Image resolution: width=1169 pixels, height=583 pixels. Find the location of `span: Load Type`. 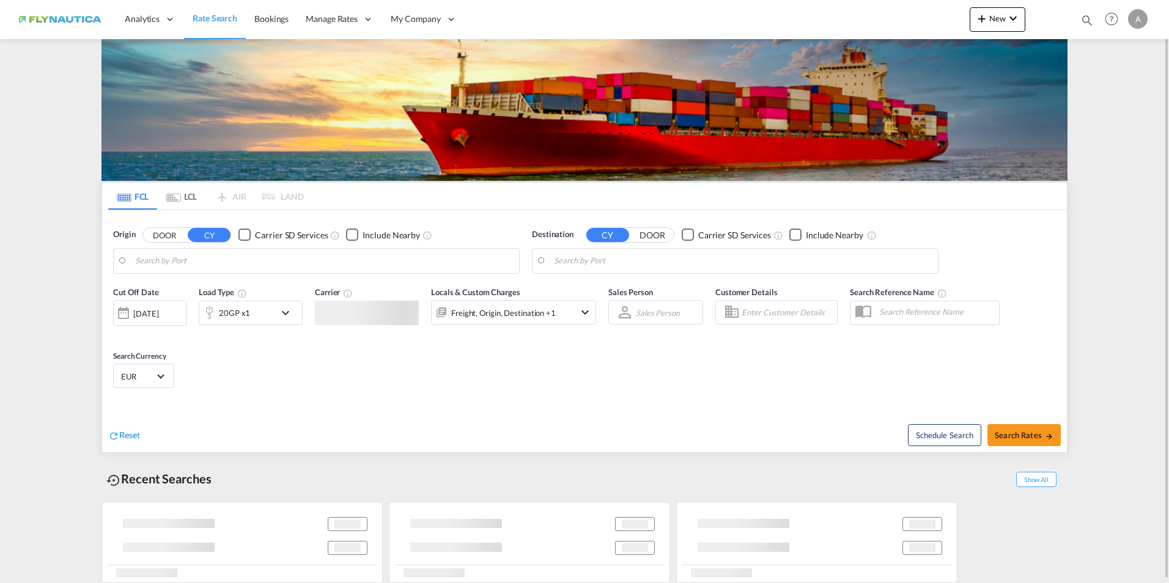

span: Load Type is located at coordinates (223, 292).